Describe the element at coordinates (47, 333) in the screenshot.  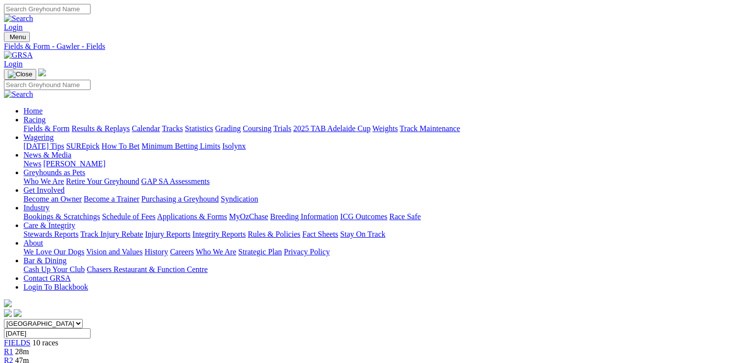
I see `input: Select date` at that location.